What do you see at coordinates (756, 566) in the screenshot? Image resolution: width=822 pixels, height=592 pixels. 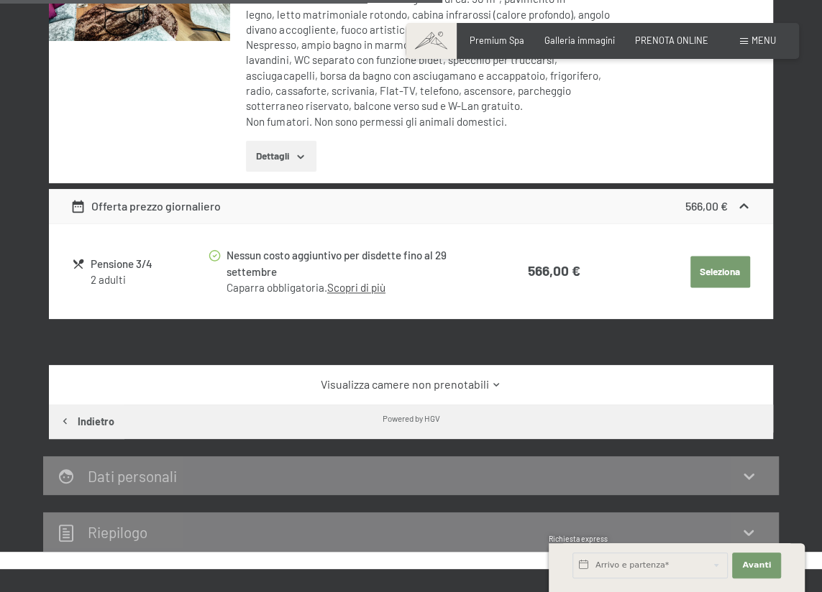 I see `button: Avanti` at bounding box center [756, 566].